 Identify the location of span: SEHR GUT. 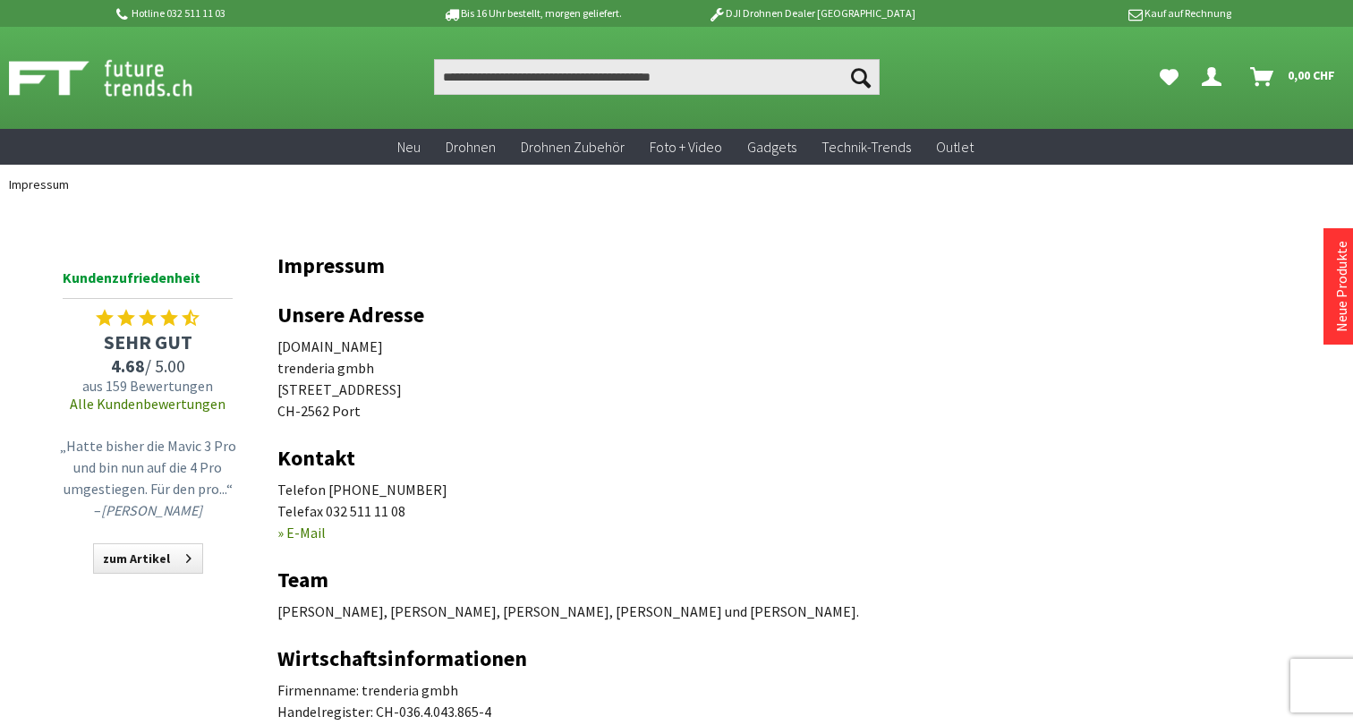
(148, 342).